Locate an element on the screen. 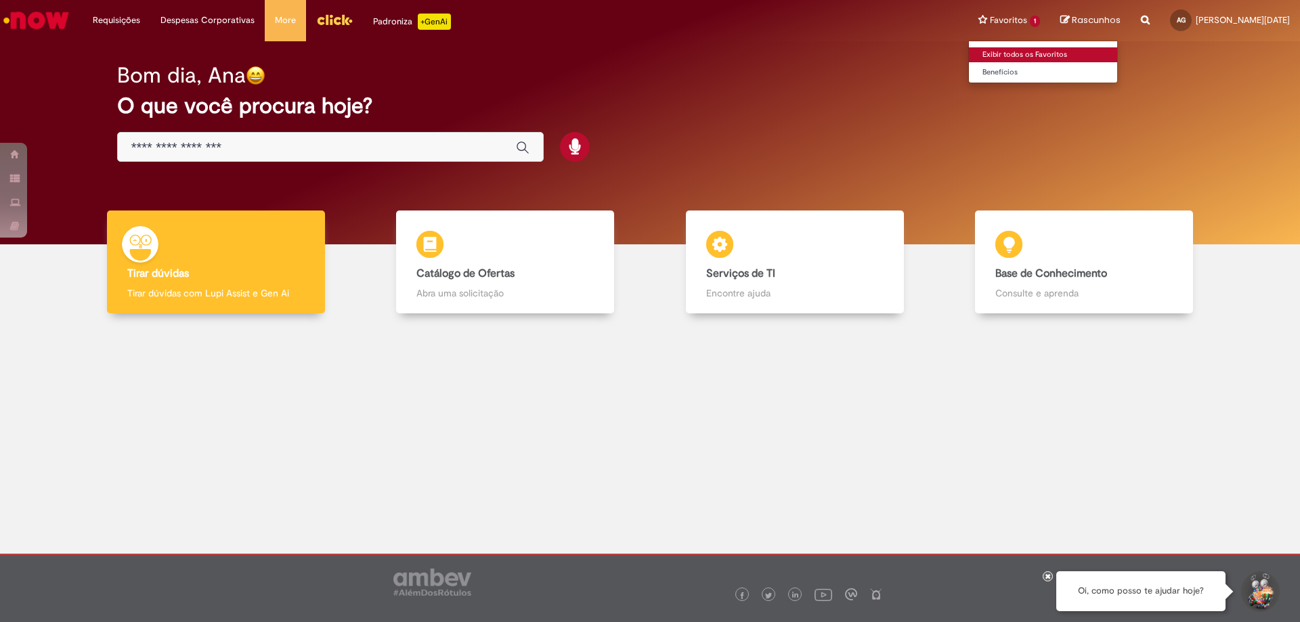 The image size is (1300, 622). span: Favoritos is located at coordinates (1008, 20).